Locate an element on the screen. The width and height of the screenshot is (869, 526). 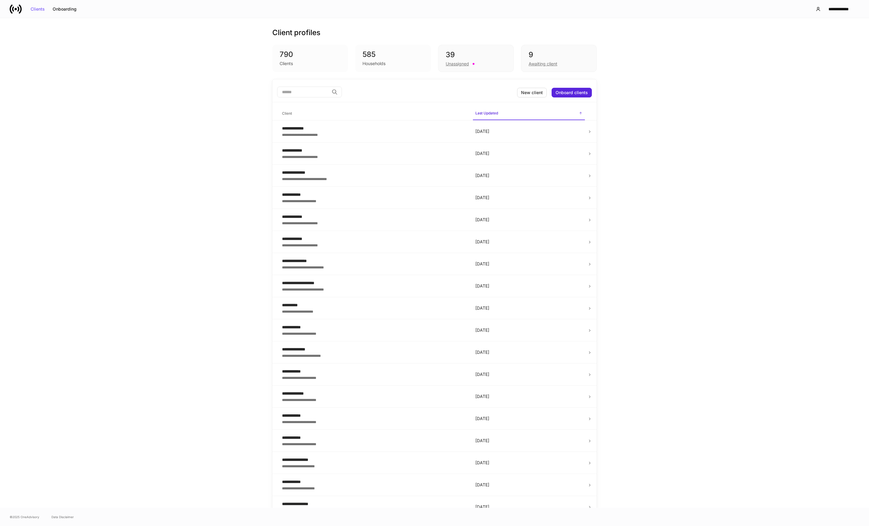
button: Clients is located at coordinates (38, 9).